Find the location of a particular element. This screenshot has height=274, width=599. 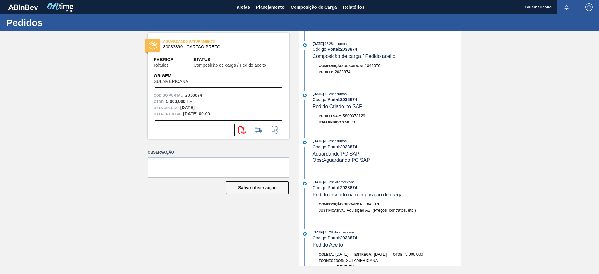

img: TNhmsLtSVTkK8tSr43FrP2fwEKptu5GPRR3wAAAABJRU5ErkJggg== is located at coordinates (23, 7).